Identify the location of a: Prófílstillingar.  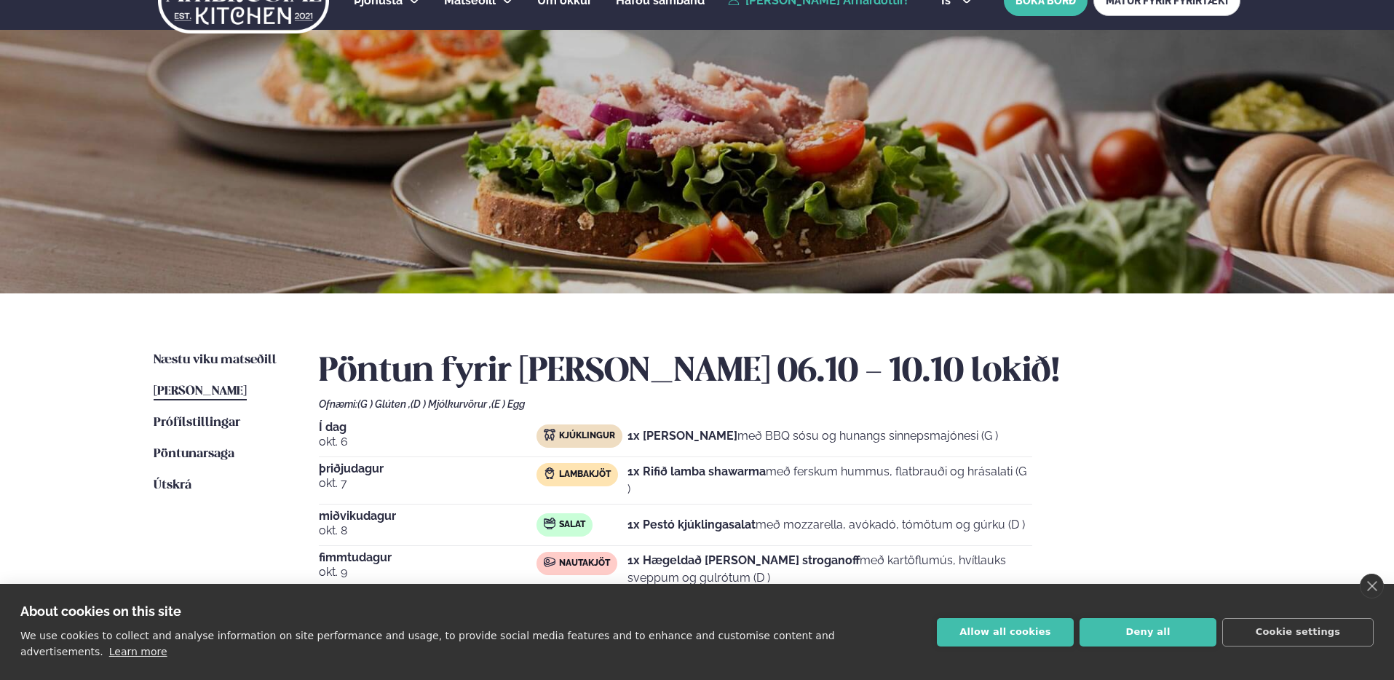
(197, 423).